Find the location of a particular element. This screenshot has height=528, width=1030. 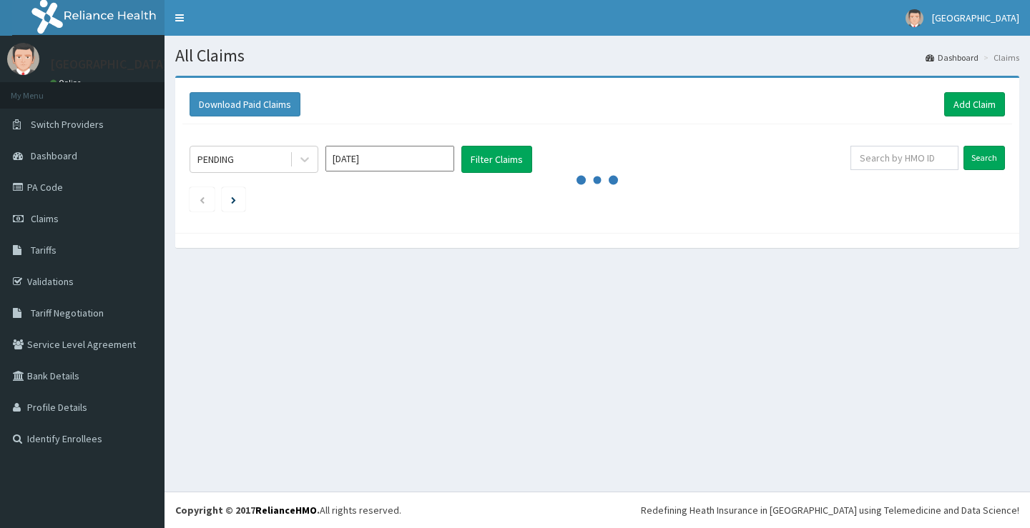

span: Dashboard is located at coordinates (54, 156).